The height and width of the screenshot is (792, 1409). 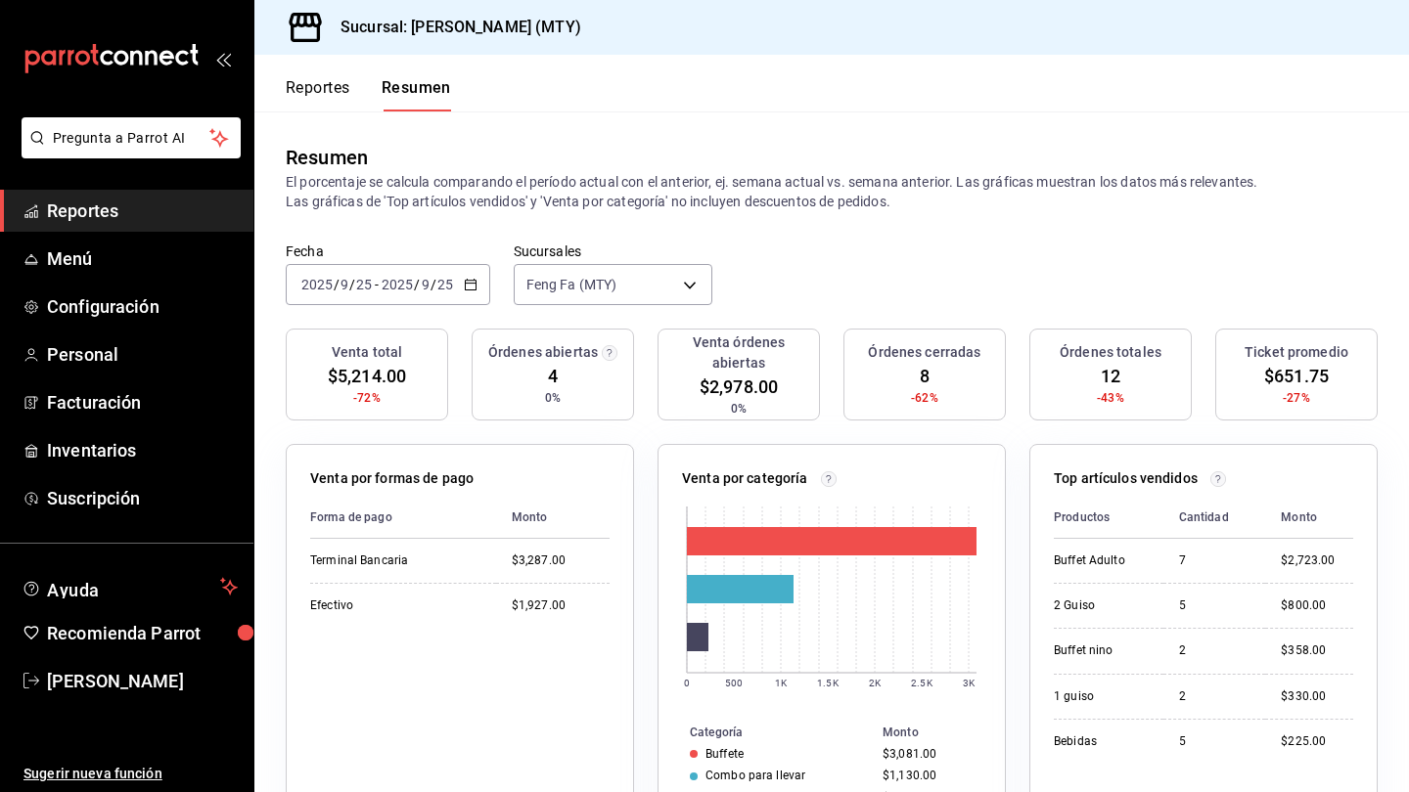 What do you see at coordinates (1214, 517) in the screenshot?
I see `th: Cantidad` at bounding box center [1214, 517].